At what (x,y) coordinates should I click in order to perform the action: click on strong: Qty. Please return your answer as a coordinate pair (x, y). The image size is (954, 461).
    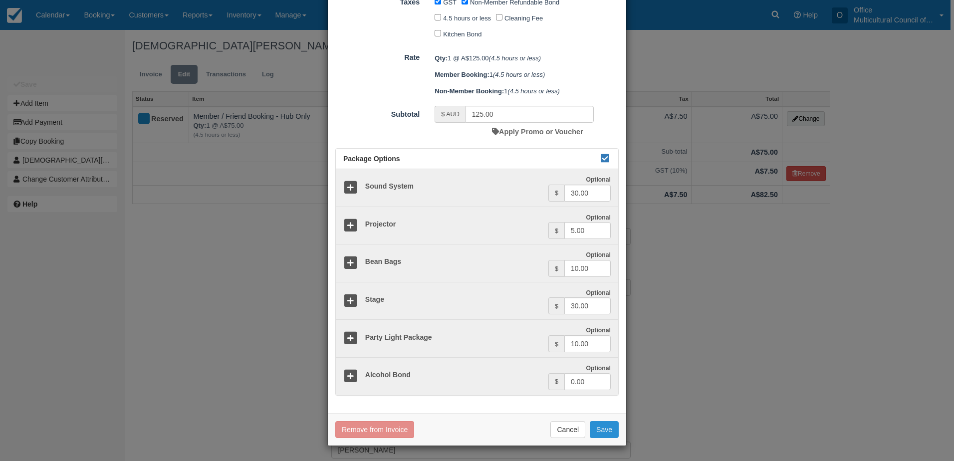
    Looking at the image, I should click on (441, 58).